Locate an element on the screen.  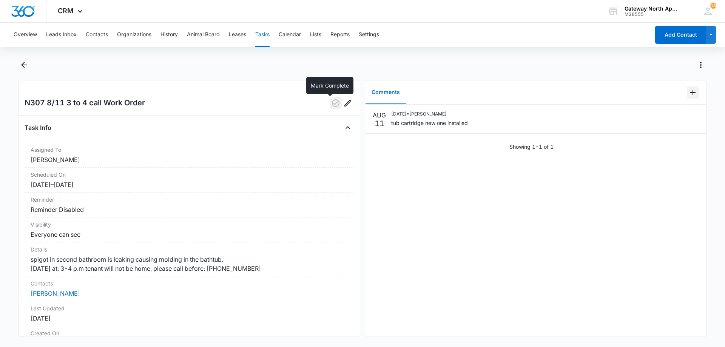
dt: Scheduled On is located at coordinates (189, 174).